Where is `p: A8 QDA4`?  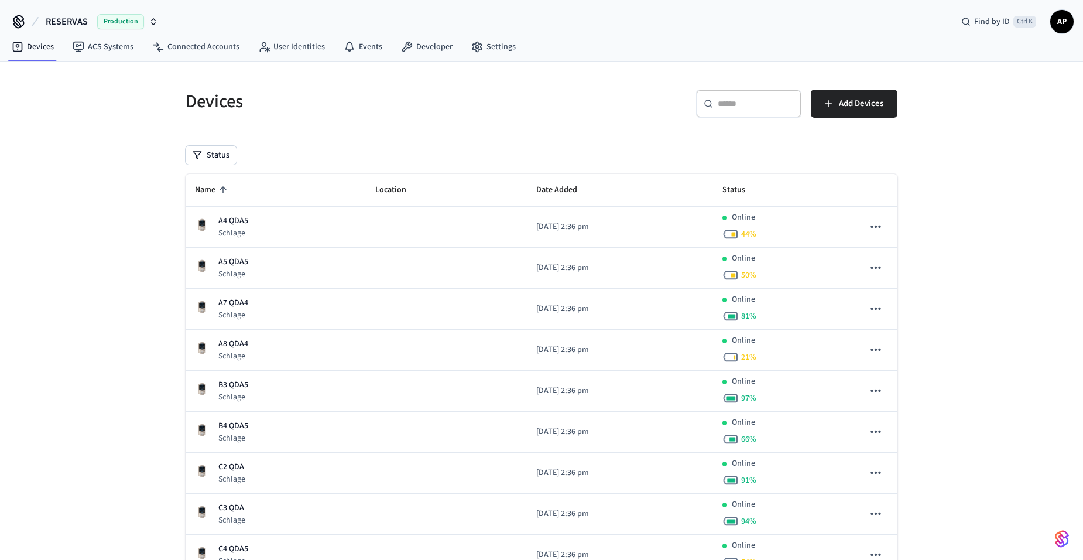
p: A8 QDA4 is located at coordinates (233, 344).